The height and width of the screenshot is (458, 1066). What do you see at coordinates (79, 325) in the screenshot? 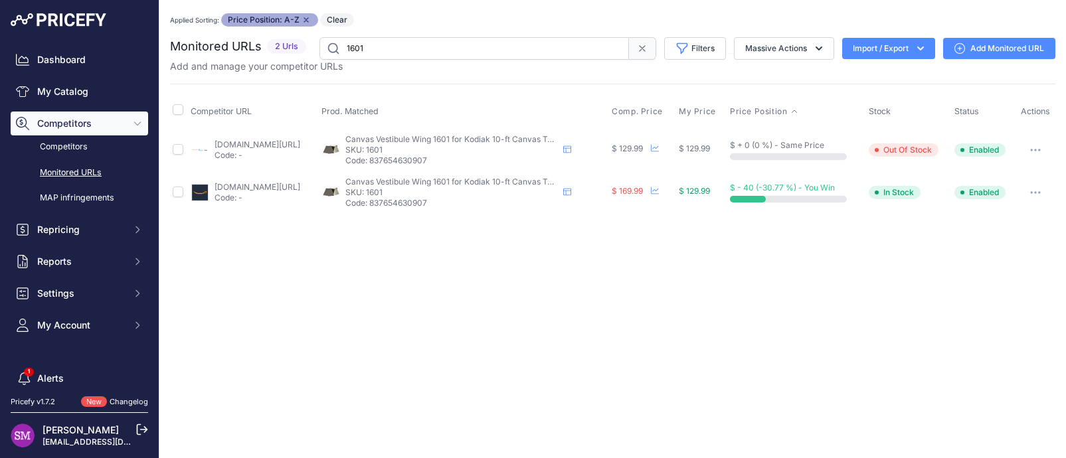
I see `button: My Account` at bounding box center [79, 325].